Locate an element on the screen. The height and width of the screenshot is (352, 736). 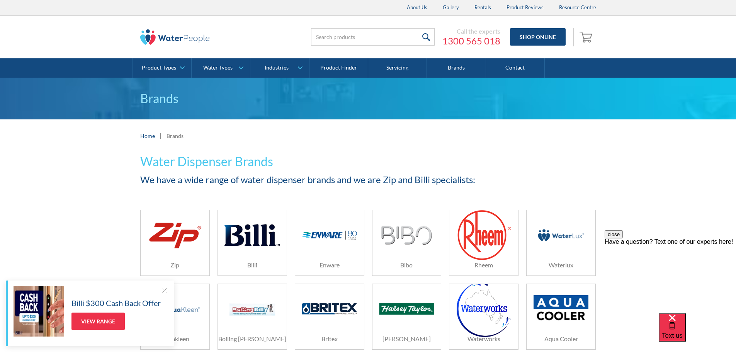
a: ZipZip is located at coordinates (175, 243).